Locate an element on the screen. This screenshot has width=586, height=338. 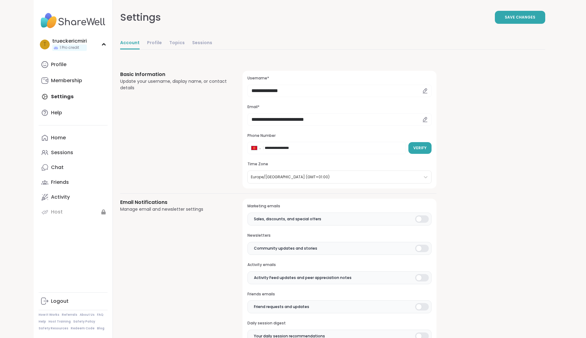
a: Safety Policy is located at coordinates (84, 321).